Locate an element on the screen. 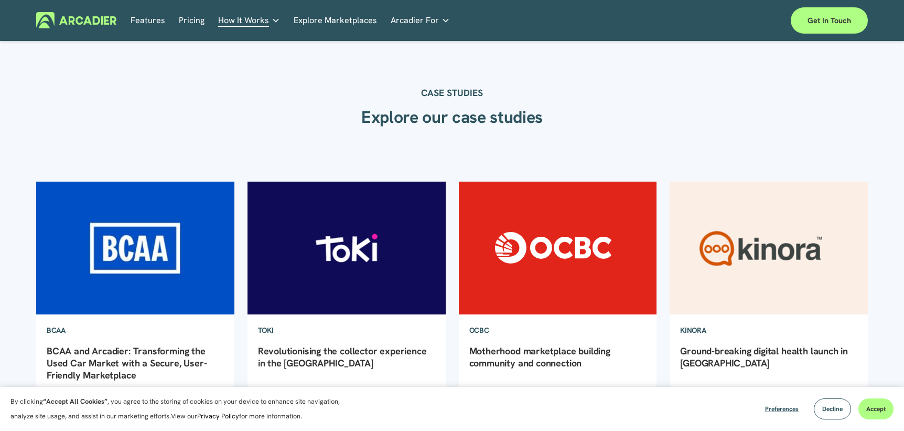 The height and width of the screenshot is (431, 904). a: Pricing is located at coordinates (191, 20).